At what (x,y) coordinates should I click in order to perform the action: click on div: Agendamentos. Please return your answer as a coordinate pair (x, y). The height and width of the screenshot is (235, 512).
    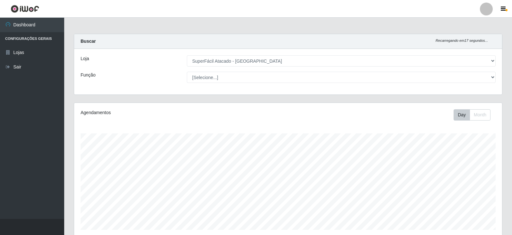
    Looking at the image, I should click on (164, 112).